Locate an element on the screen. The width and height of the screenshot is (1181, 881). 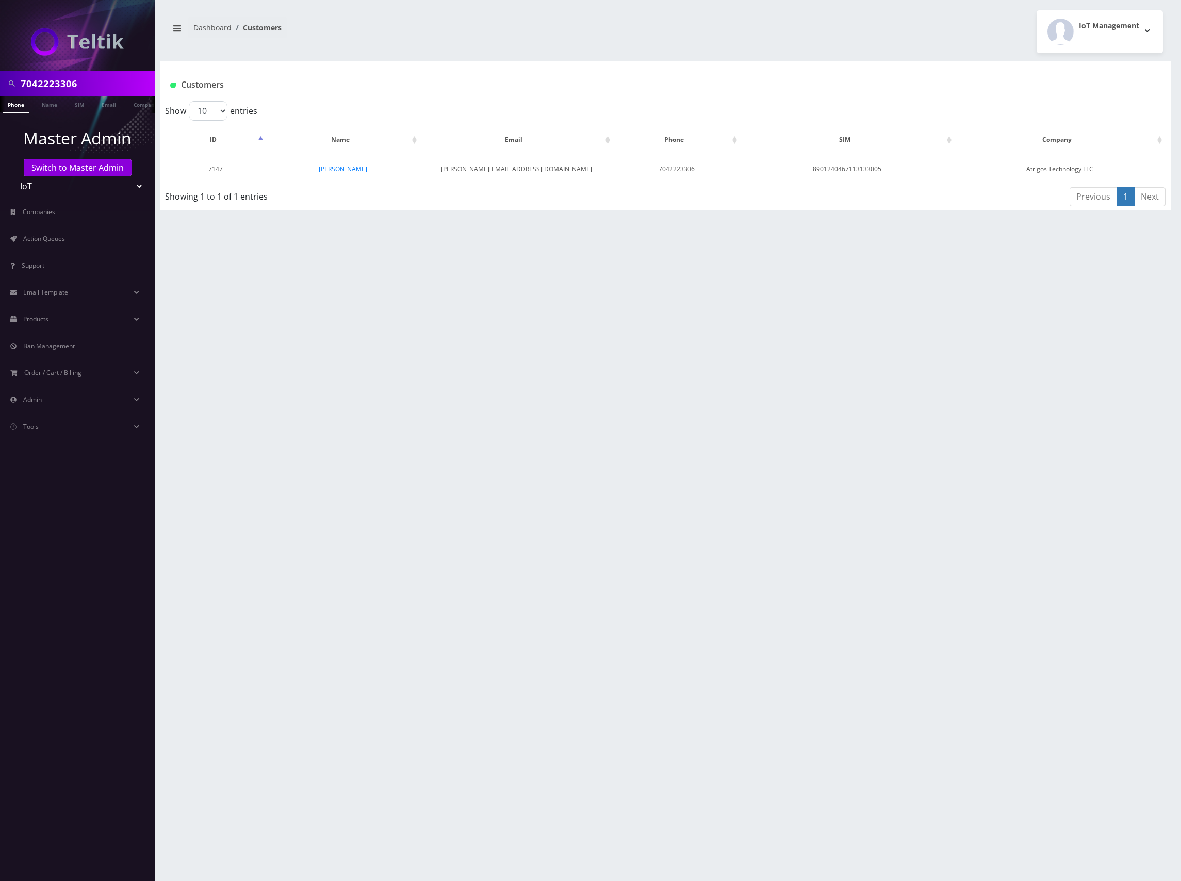
th: Company: activate to sort column ascending is located at coordinates (1060, 140).